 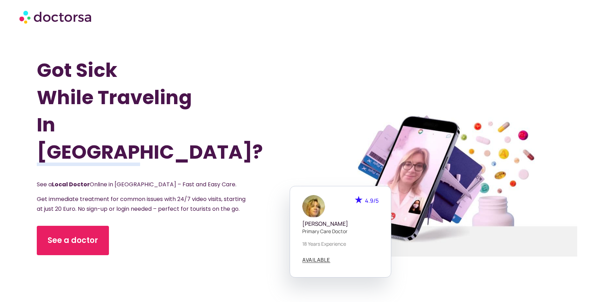 What do you see at coordinates (71, 184) in the screenshot?
I see `strong: Local Doctor` at bounding box center [71, 184].